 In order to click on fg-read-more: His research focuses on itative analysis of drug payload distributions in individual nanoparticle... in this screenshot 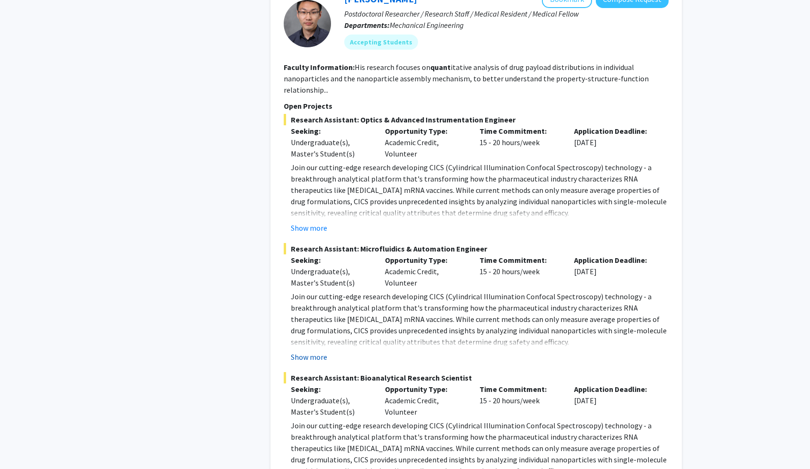, I will do `click(466, 78)`.